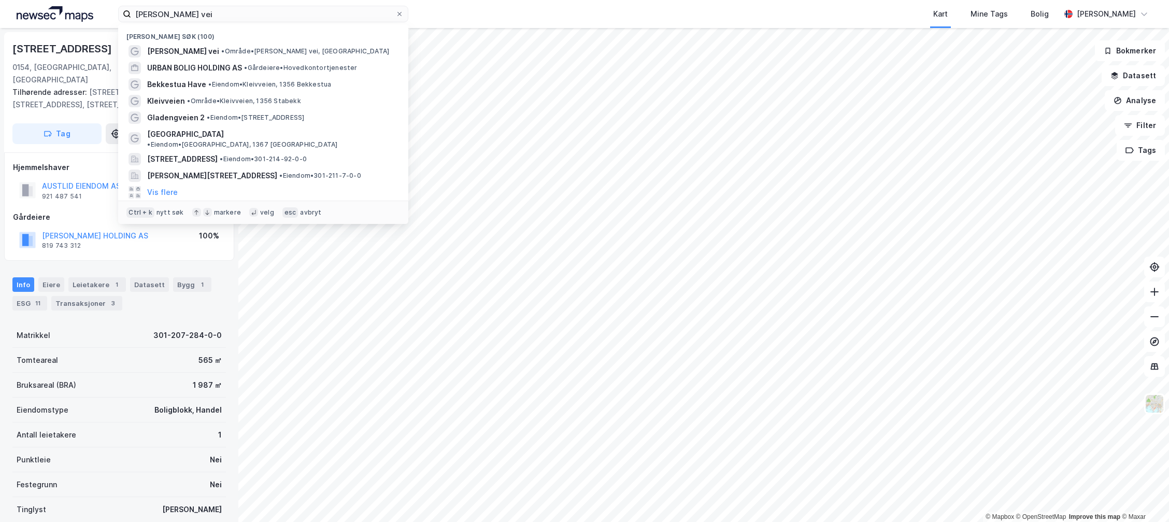 This screenshot has width=1169, height=522. Describe the element at coordinates (42, 410) in the screenshot. I see `div: Eiendomstype` at that location.